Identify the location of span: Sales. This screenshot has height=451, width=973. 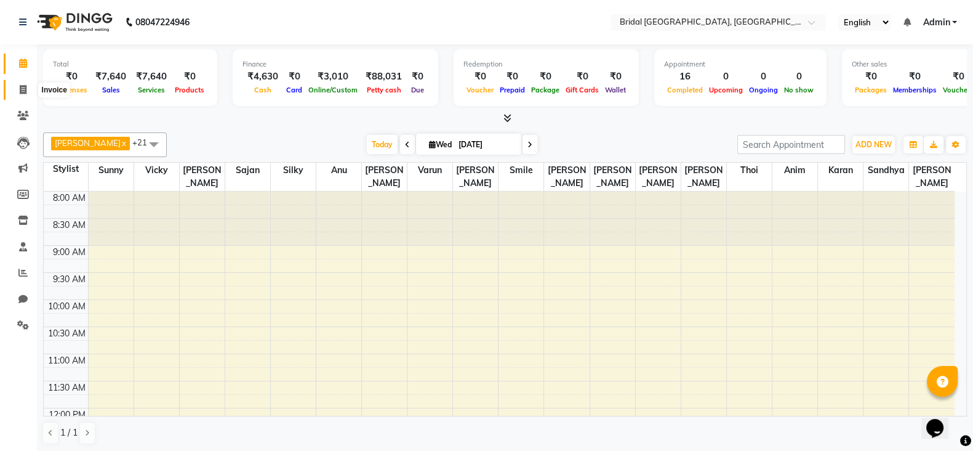
(111, 90).